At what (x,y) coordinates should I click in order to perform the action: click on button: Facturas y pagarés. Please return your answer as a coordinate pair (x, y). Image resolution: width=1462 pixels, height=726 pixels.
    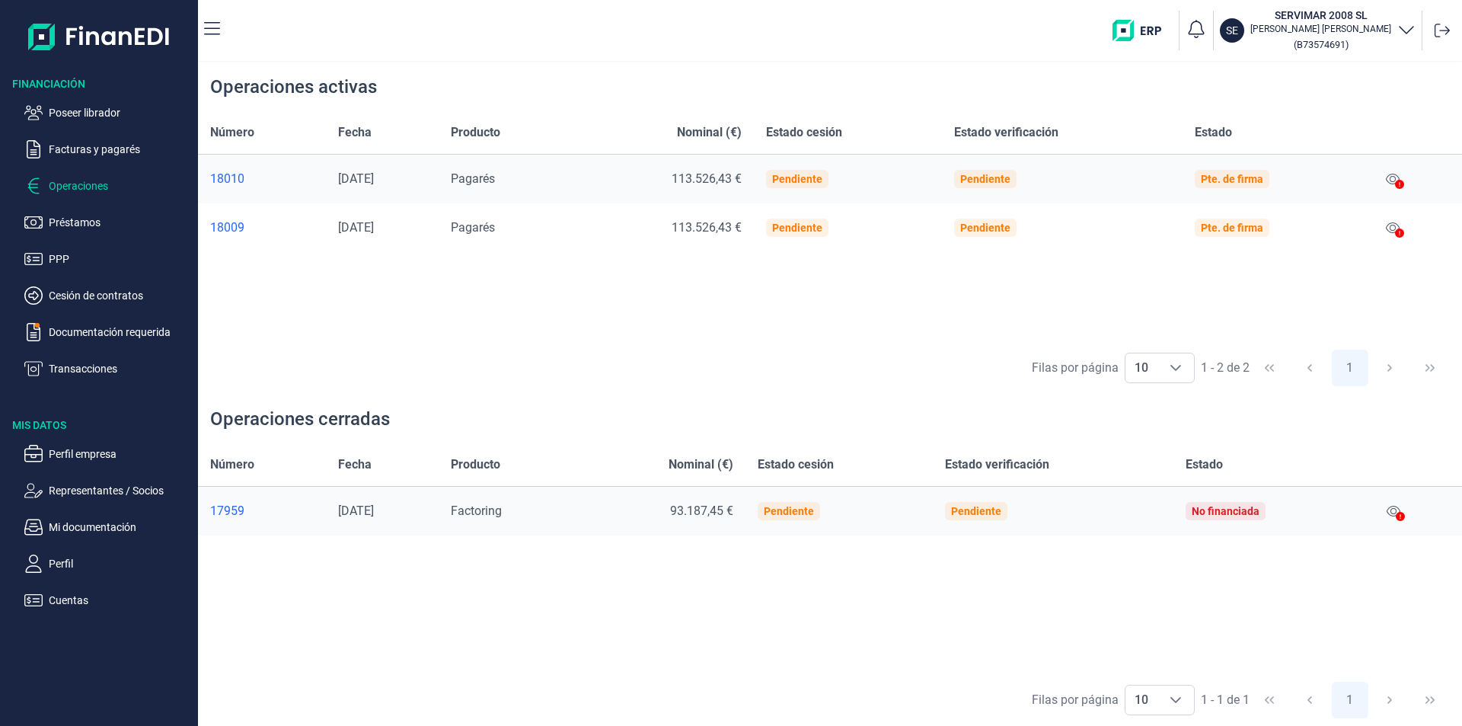
    Looking at the image, I should click on (108, 149).